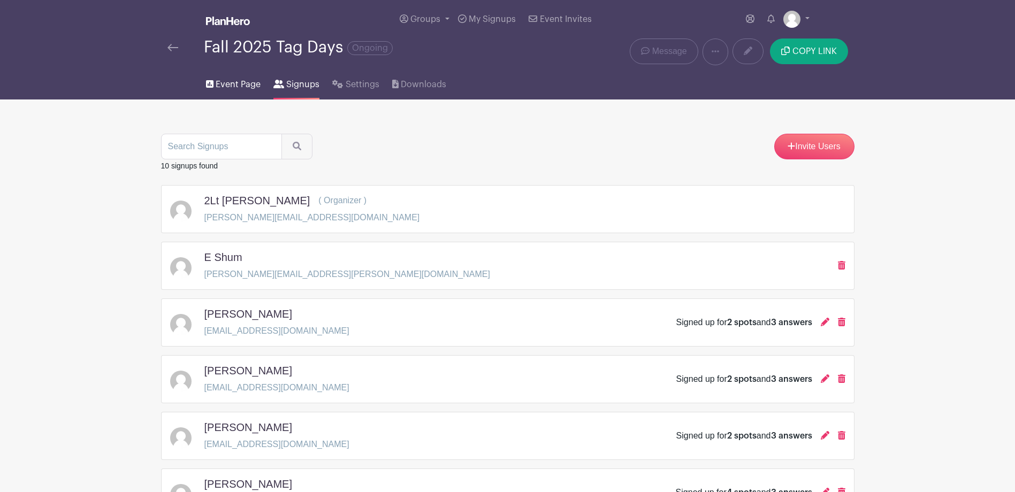 Image resolution: width=1015 pixels, height=492 pixels. What do you see at coordinates (663, 51) in the screenshot?
I see `a: Message` at bounding box center [663, 51].